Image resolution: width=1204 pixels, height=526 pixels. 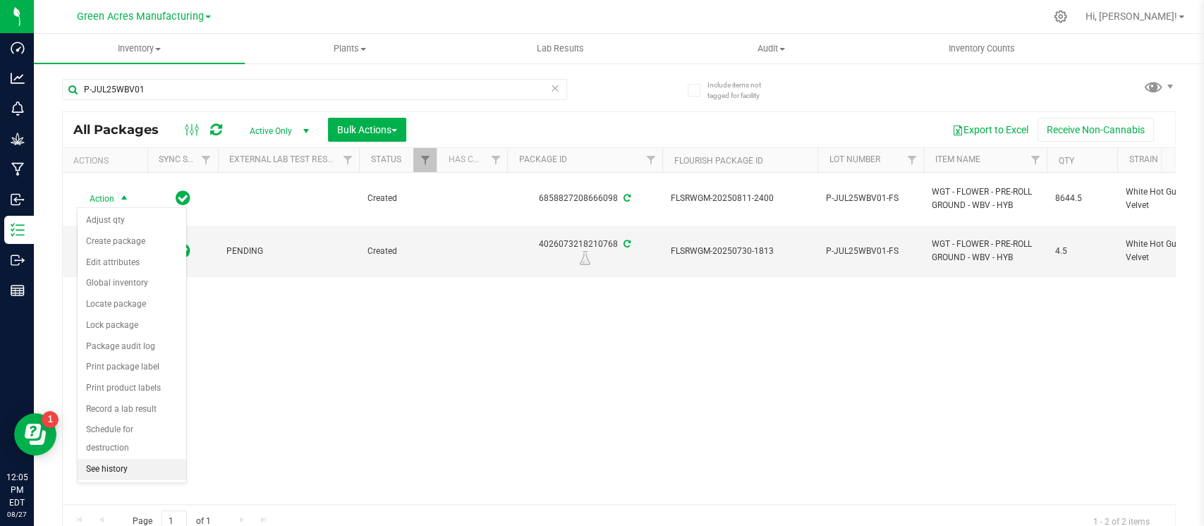 What do you see at coordinates (8, 8) in the screenshot?
I see `span: 1` at bounding box center [8, 8].